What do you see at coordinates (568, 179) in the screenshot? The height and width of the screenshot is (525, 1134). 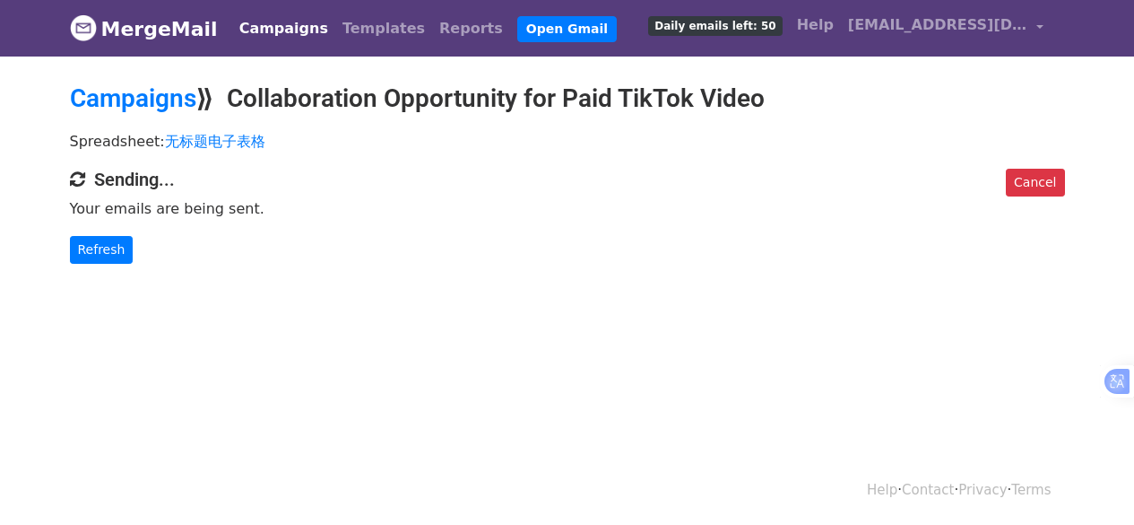 I see `h4: Sending...` at bounding box center [568, 179].